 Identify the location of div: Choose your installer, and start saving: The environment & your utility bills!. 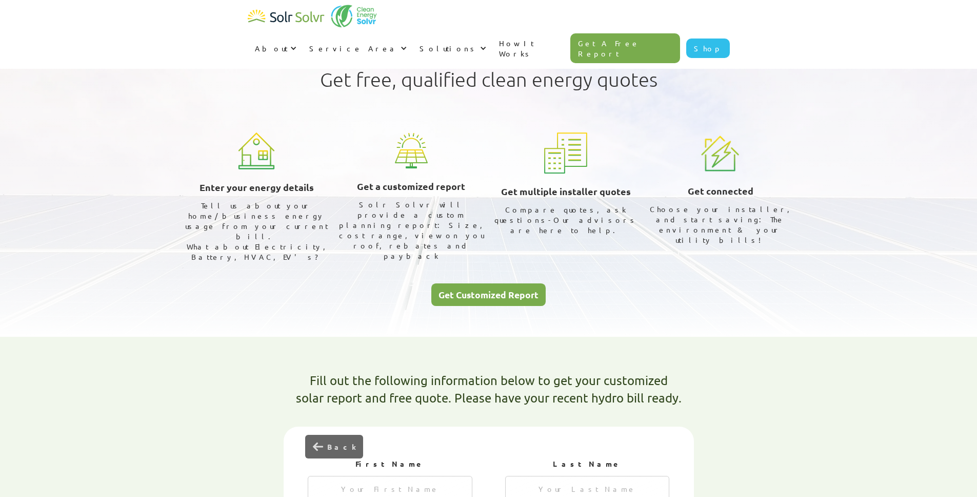
(721, 224).